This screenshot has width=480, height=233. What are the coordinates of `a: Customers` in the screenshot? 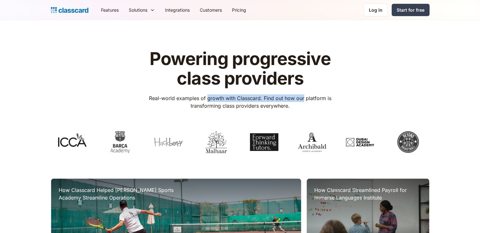 It's located at (211, 10).